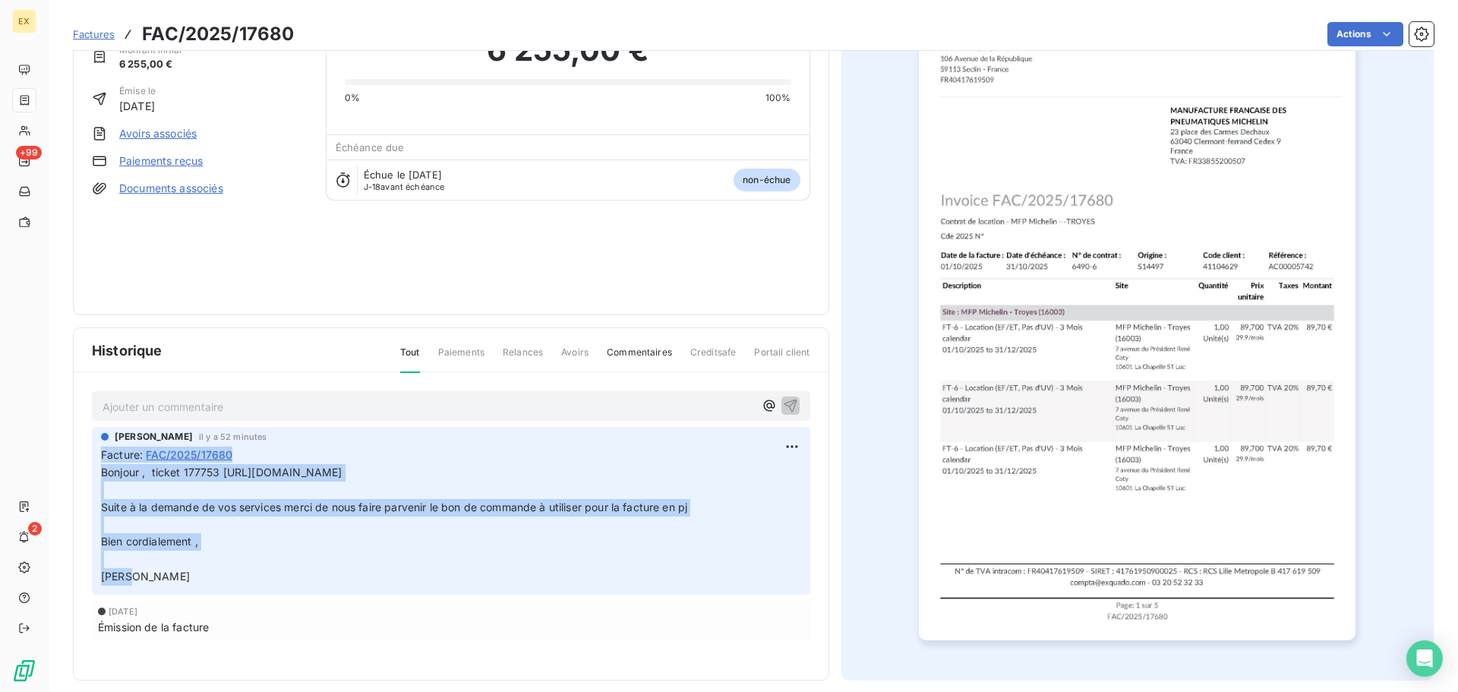 The height and width of the screenshot is (692, 1458). Describe the element at coordinates (161, 161) in the screenshot. I see `a: Paiements reçus` at that location.